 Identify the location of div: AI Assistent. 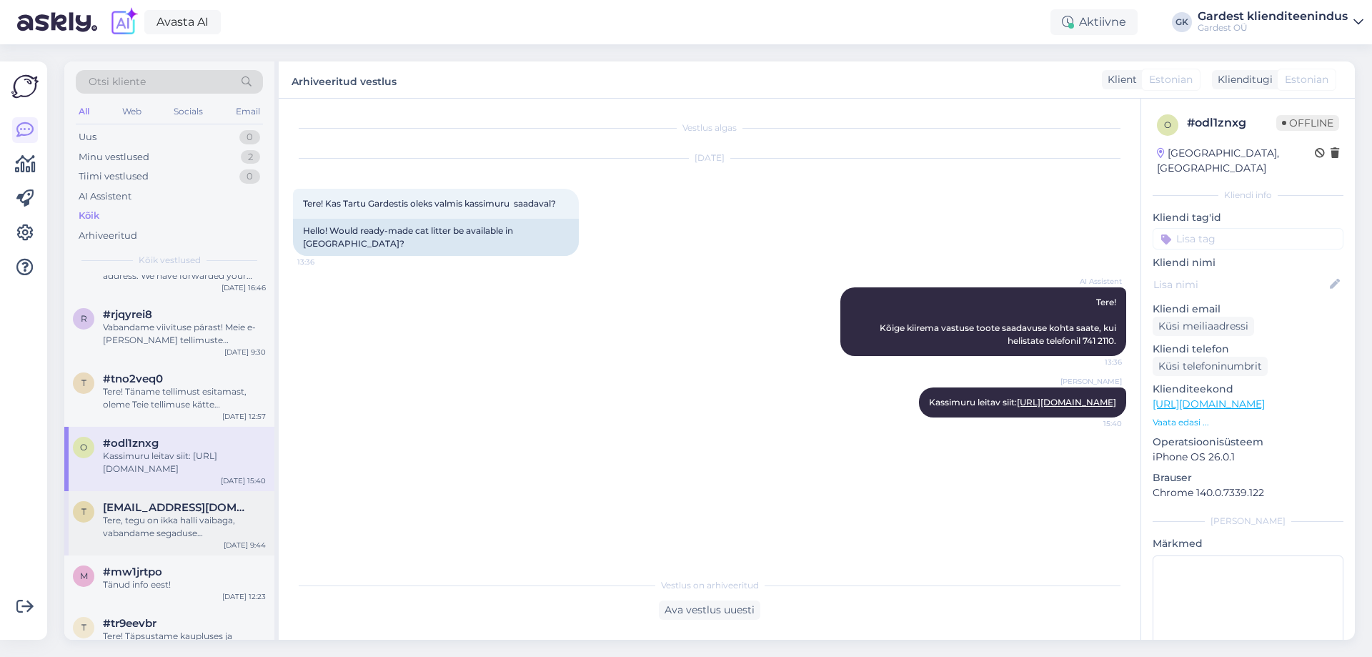
(105, 196).